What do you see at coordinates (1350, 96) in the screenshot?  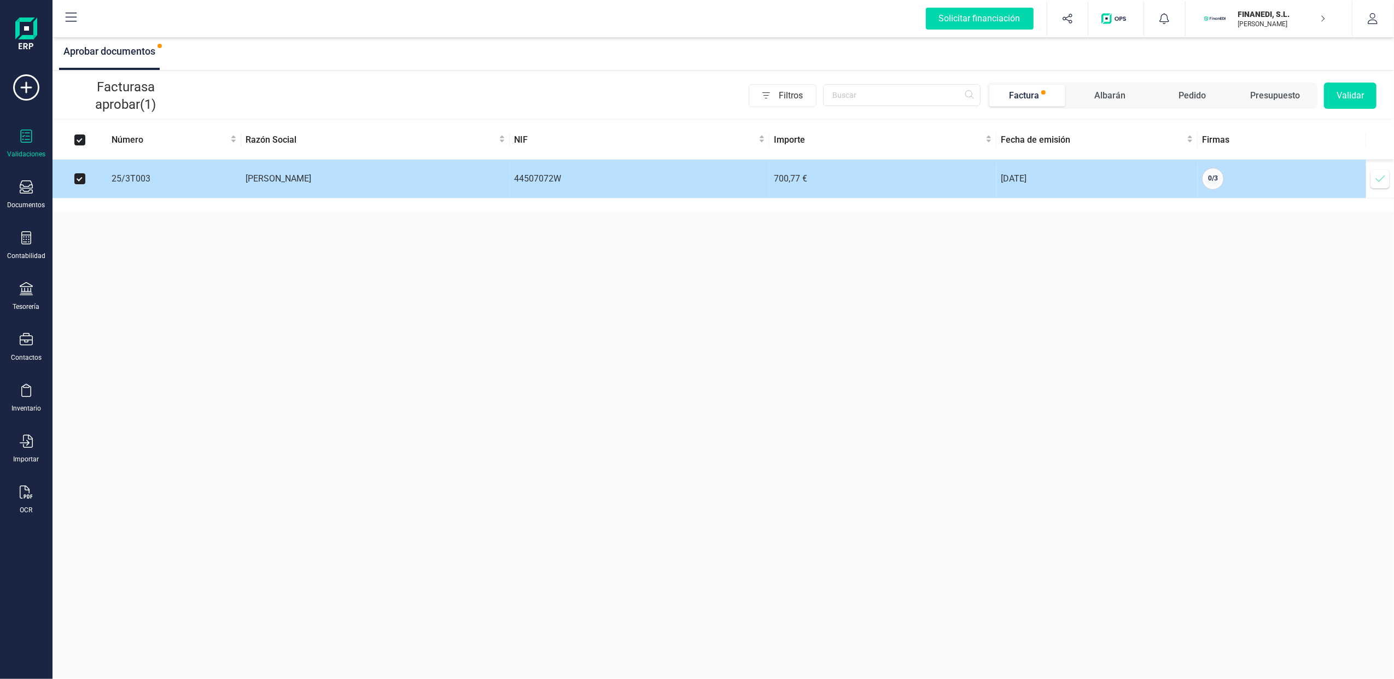 I see `button: Validar` at bounding box center [1350, 96].